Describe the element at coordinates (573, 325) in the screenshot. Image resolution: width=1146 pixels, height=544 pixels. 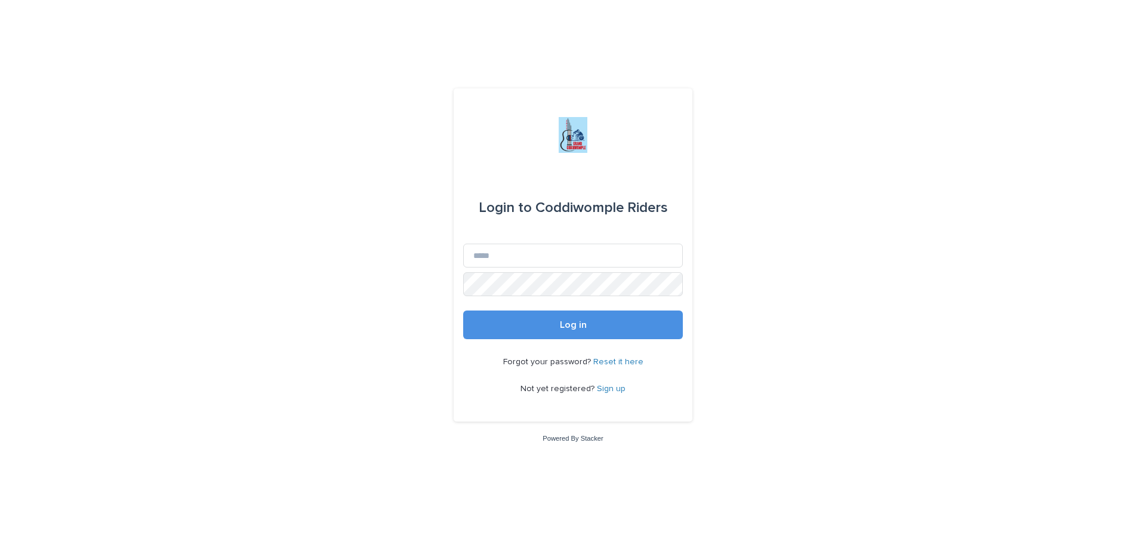
I see `span: Log in` at that location.